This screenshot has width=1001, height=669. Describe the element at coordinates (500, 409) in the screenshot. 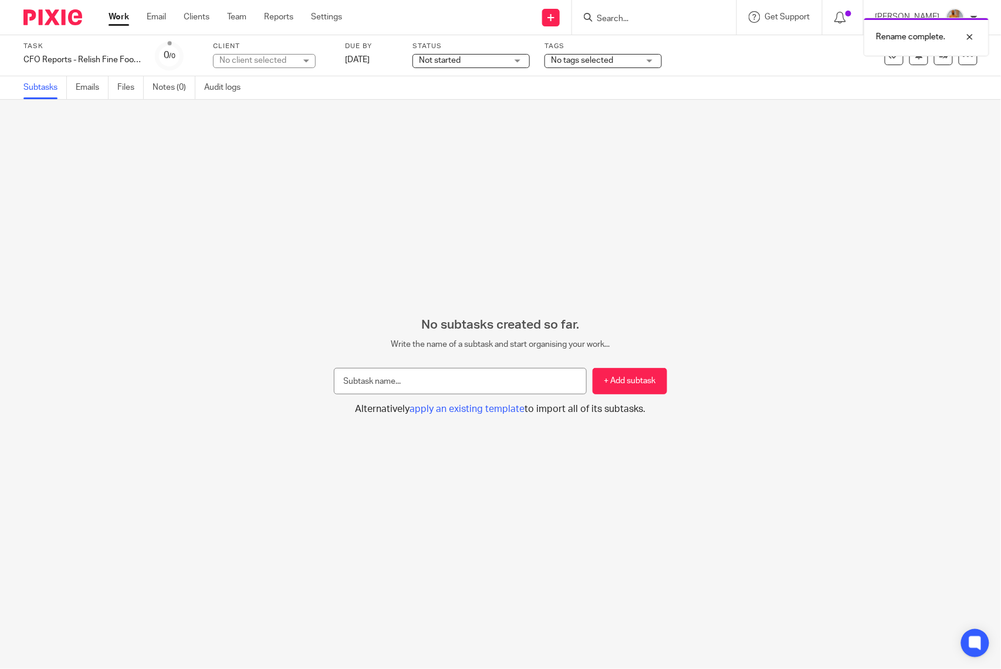

I see `button: Alternativelyapply an existing templateto import all of its subtasks.` at that location.